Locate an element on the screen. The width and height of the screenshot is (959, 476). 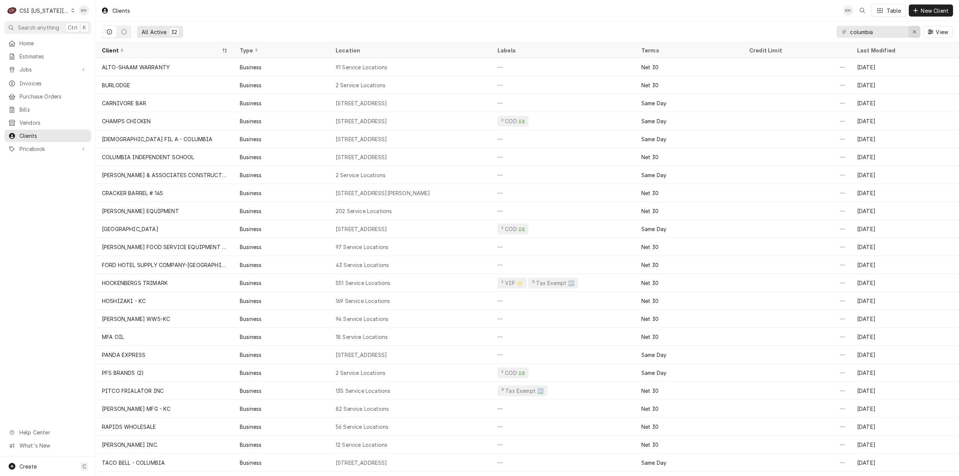
a: Go to Pricebook is located at coordinates (48, 149).